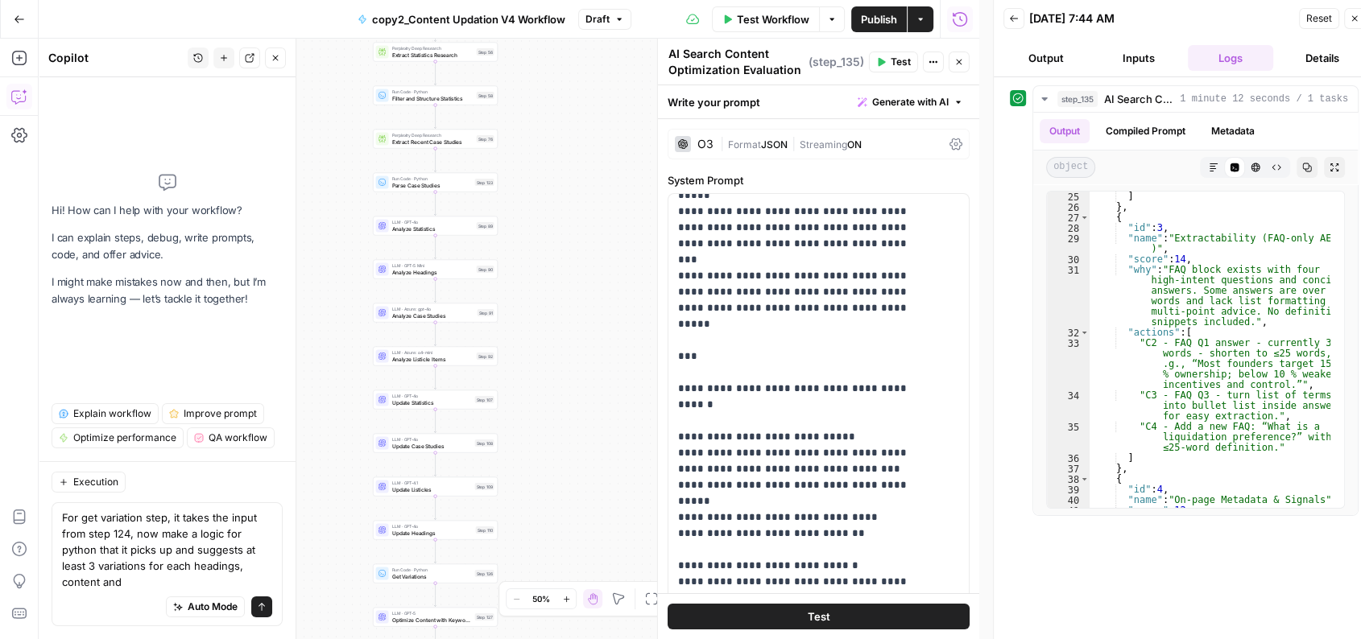 Image resolution: width=1361 pixels, height=639 pixels. What do you see at coordinates (1068, 259) in the screenshot?
I see `div: 30` at bounding box center [1068, 259].